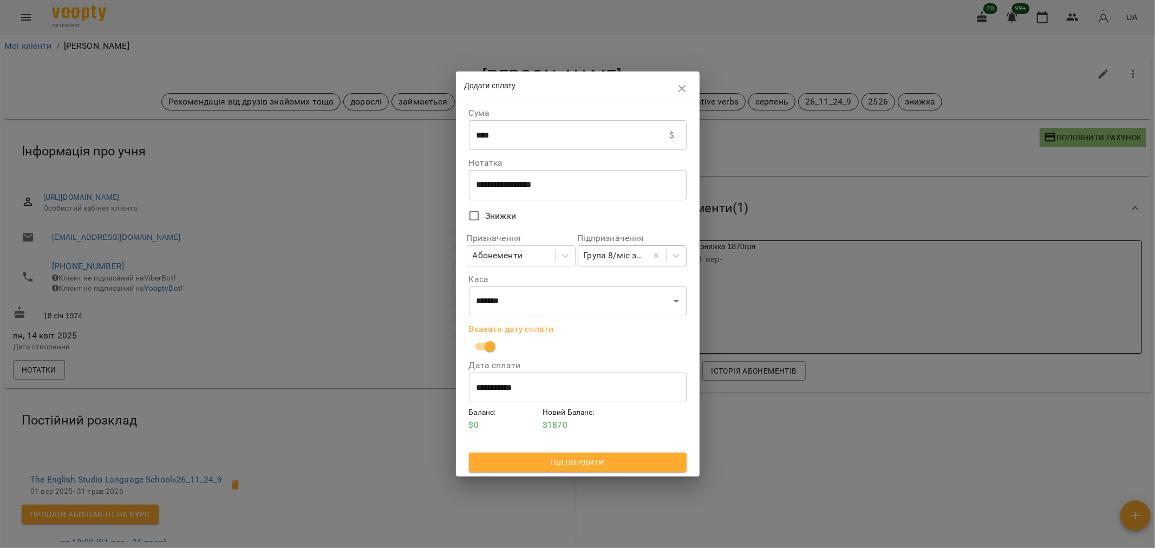 Image resolution: width=1155 pixels, height=548 pixels. Describe the element at coordinates (578, 463) in the screenshot. I see `span: Підтвердити` at that location.